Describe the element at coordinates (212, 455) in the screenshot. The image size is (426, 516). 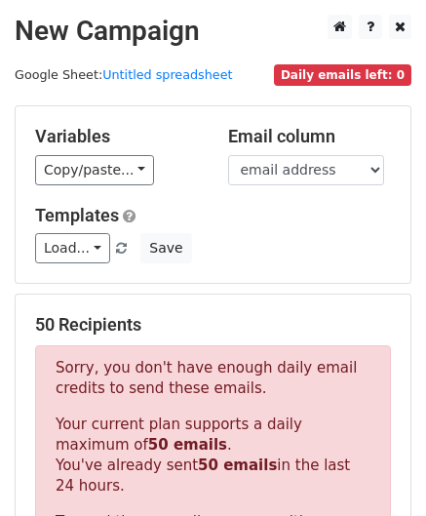
I see `p: Your current plan supports a daily maximum of . You've already sent in the last 24 hours.` at that location.